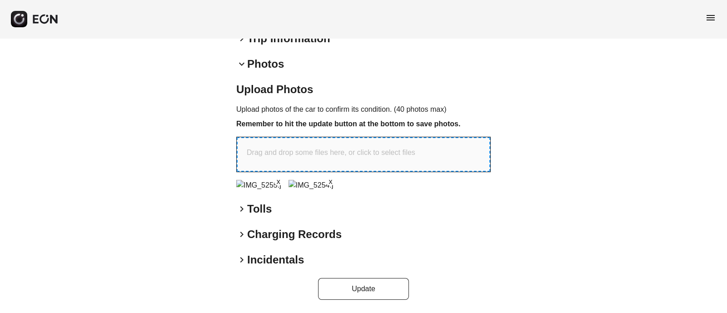 The image size is (727, 313). I want to click on h3: Remember to hit the update button at the bottom to save photos., so click(364, 124).